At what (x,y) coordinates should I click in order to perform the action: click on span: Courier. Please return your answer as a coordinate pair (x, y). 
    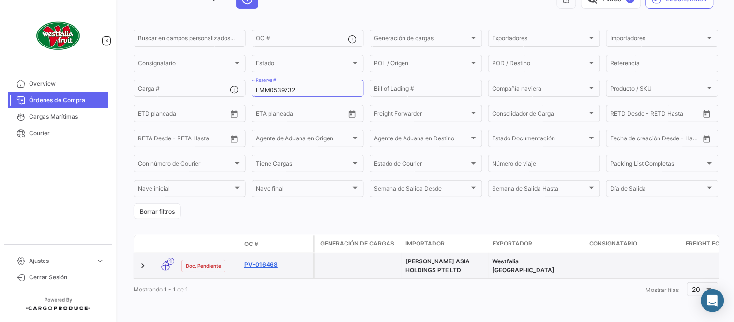
    Looking at the image, I should click on (67, 133).